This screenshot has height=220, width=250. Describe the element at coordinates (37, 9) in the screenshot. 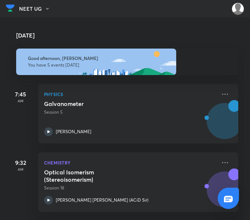

I see `button: NEET UG` at that location.